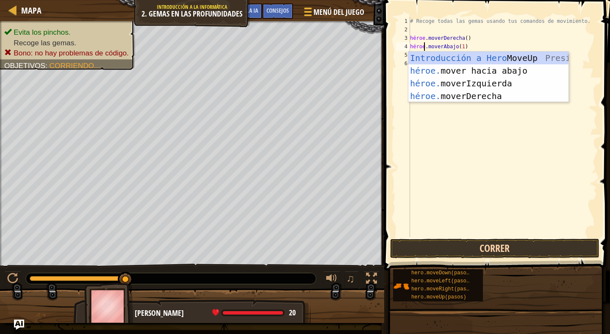 The image size is (610, 334). Describe the element at coordinates (443, 289) in the screenshot. I see `font: hero.moveRight(pasos)` at that location.